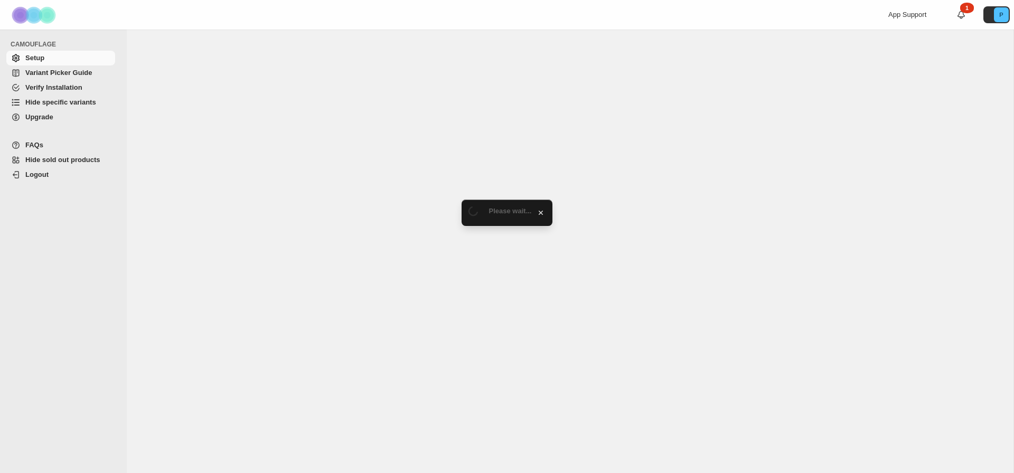 This screenshot has width=1014, height=473. I want to click on button: Avatar with initials P, so click(997, 15).